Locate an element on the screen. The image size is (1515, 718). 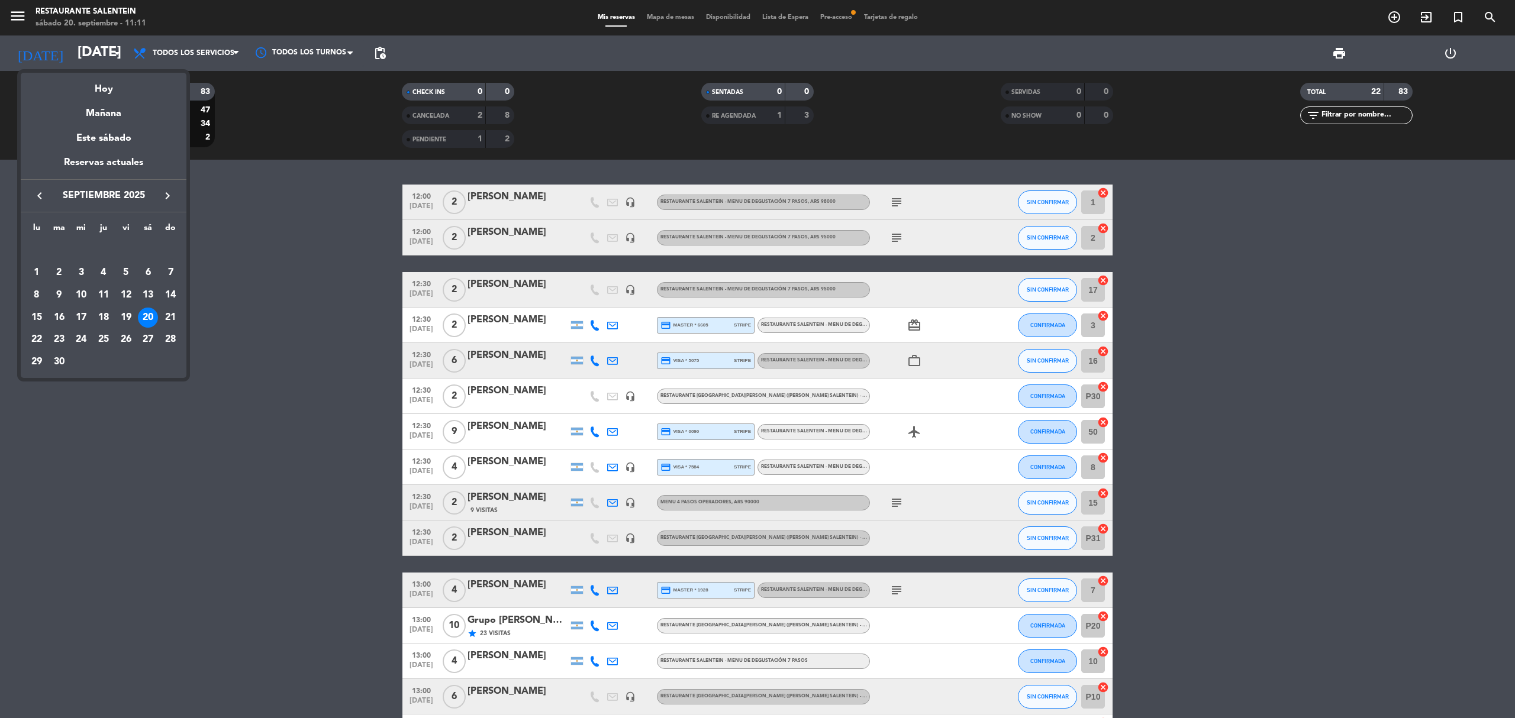
div: 19 is located at coordinates (126, 318).